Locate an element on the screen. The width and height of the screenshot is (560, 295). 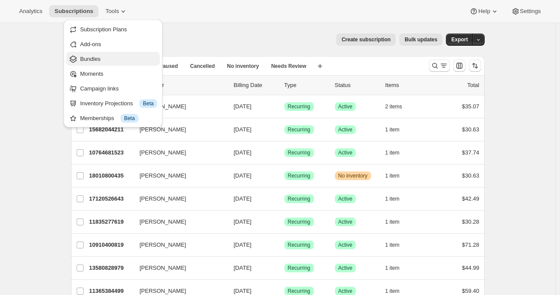
button: Campaign links is located at coordinates (113, 88).